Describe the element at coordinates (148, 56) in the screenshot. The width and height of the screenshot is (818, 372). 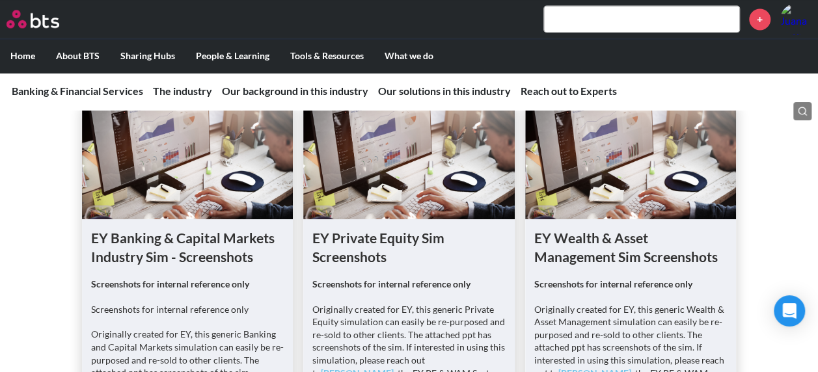
I see `label: Sharing Hubs` at that location.